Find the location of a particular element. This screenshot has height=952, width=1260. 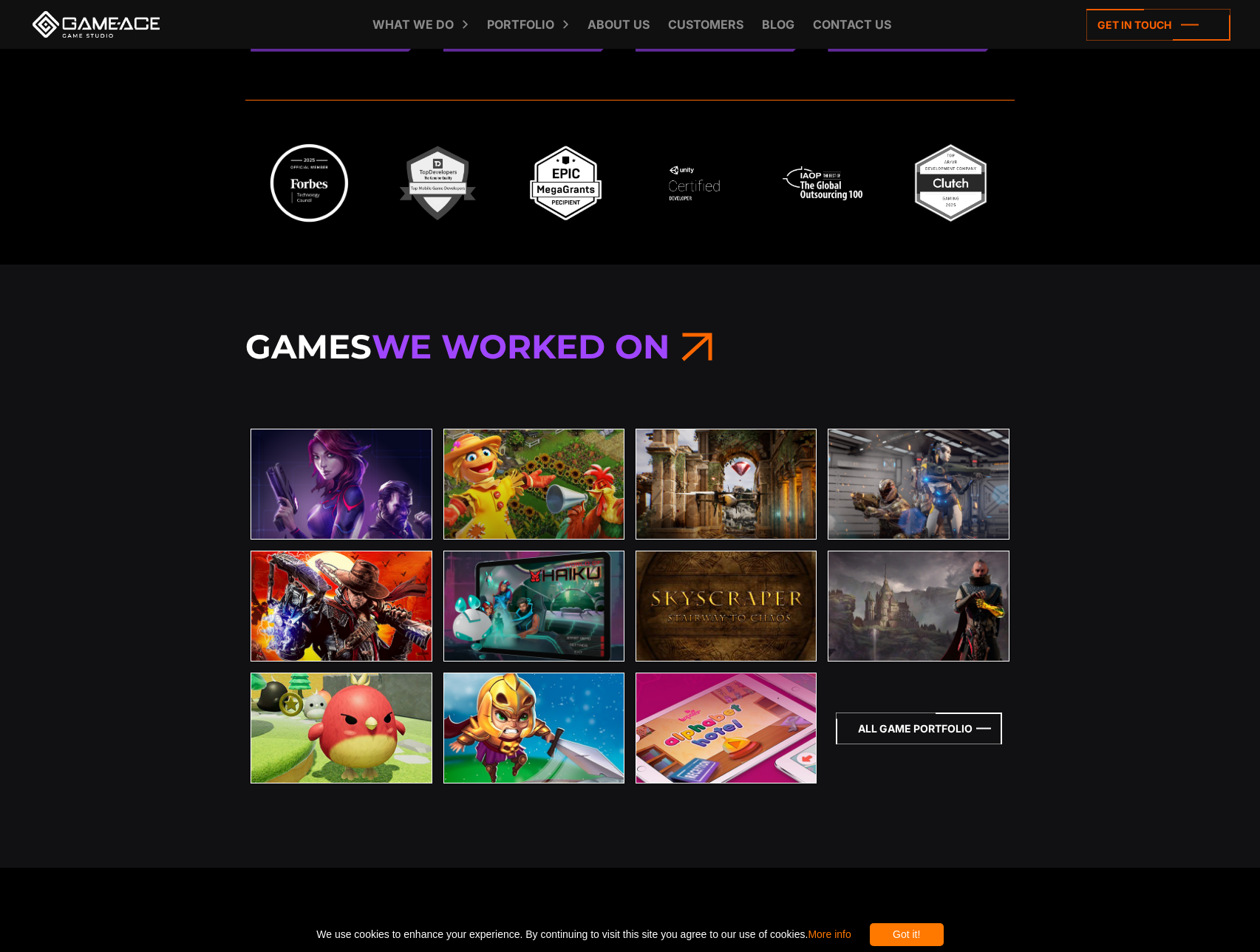

a: All Game Portfolio is located at coordinates (919, 728).